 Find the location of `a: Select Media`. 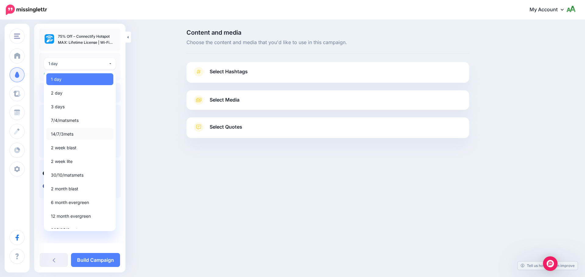

a: Select Media is located at coordinates (328, 100).